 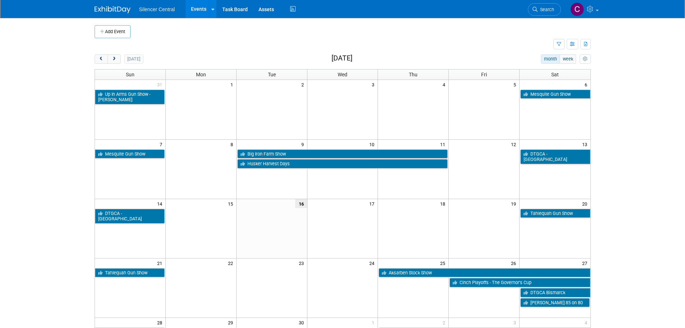 I want to click on span: 27, so click(x=586, y=262).